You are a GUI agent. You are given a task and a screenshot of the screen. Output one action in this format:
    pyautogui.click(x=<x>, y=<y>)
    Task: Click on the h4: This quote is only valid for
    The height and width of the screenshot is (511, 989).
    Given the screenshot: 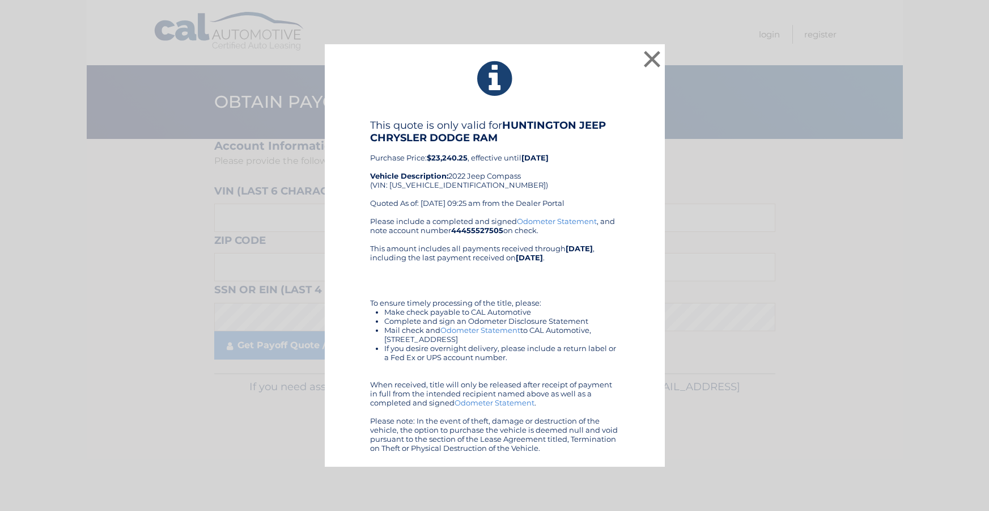 What is the action you would take?
    pyautogui.click(x=495, y=131)
    